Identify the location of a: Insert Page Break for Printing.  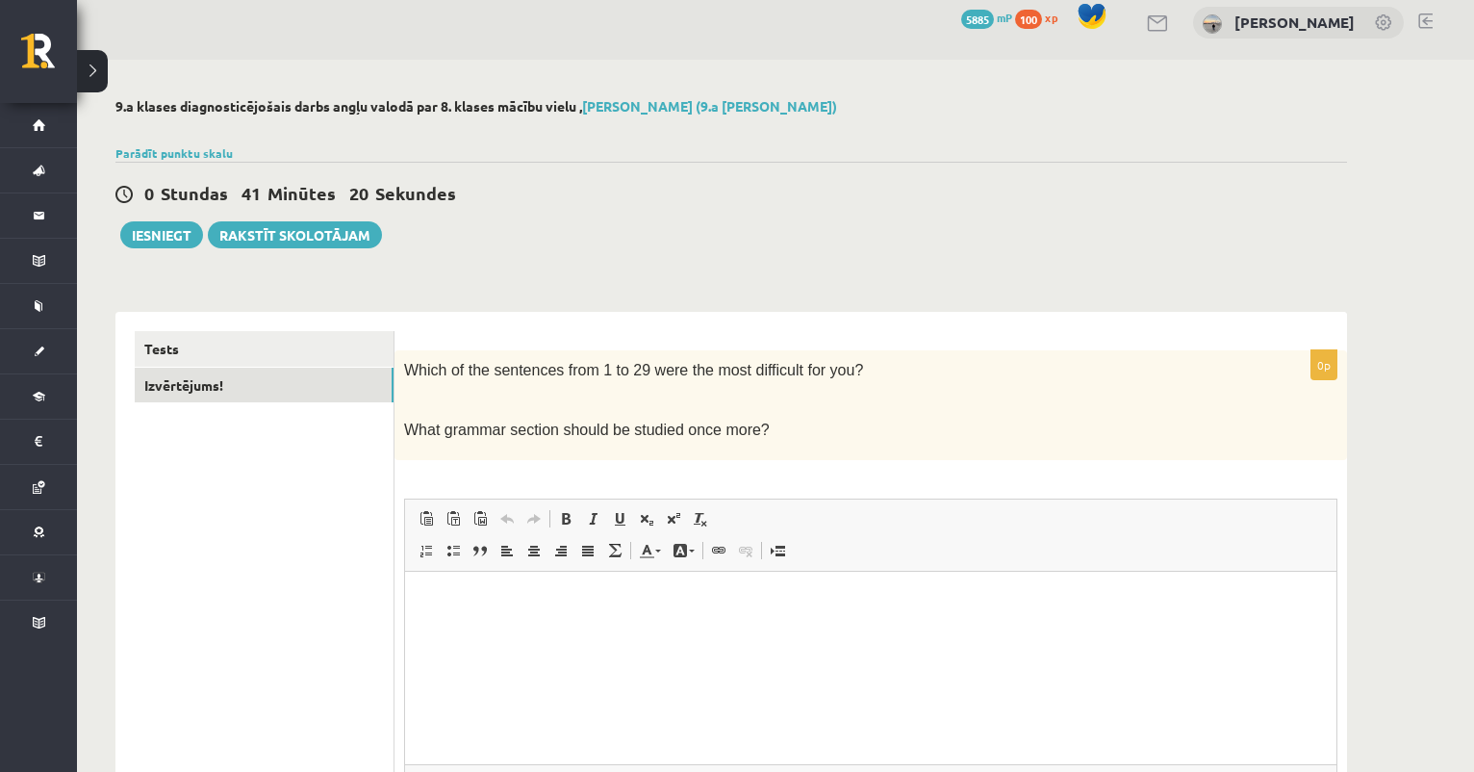
(778, 551).